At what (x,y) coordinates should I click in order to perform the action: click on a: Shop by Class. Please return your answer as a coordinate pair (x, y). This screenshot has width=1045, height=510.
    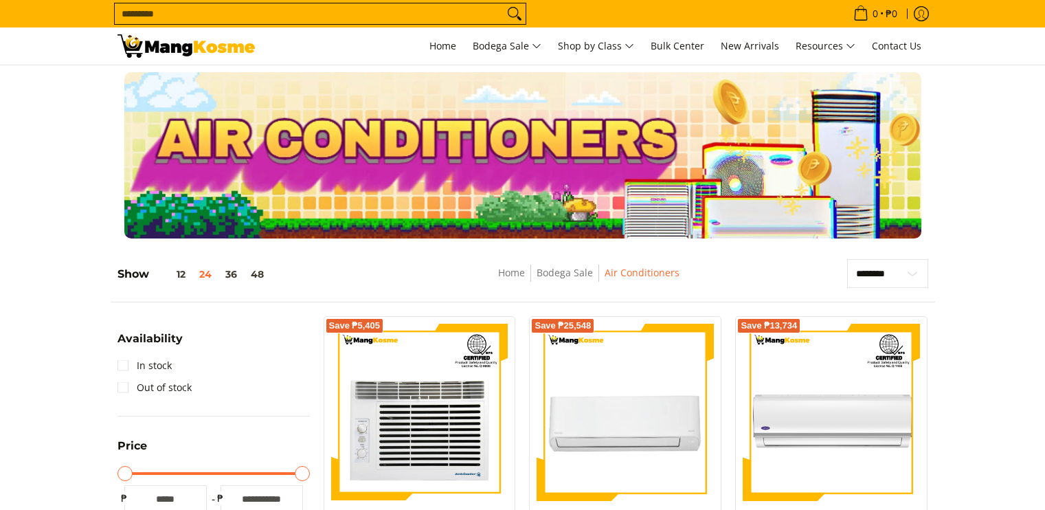
    Looking at the image, I should click on (596, 46).